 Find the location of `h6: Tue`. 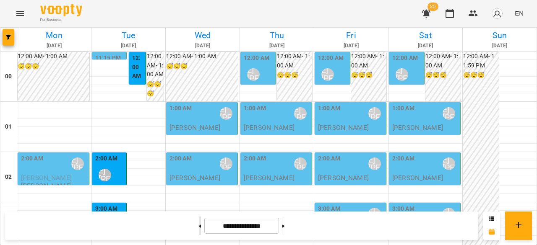

h6: Tue is located at coordinates (128, 35).